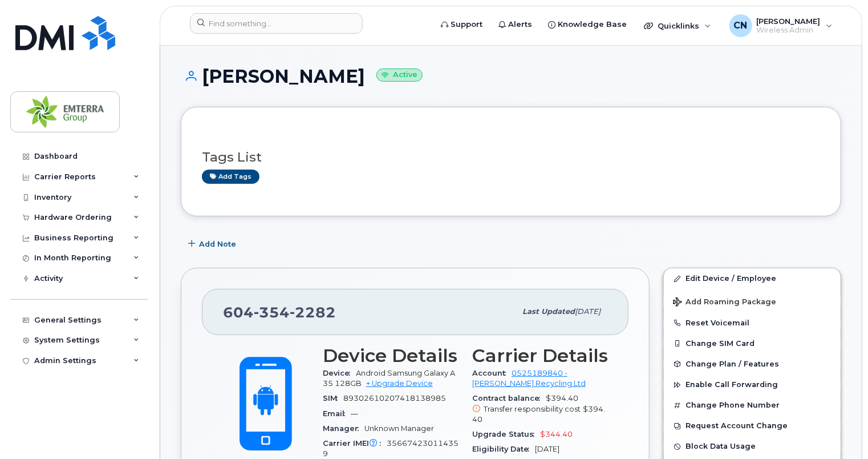 The height and width of the screenshot is (459, 868). Describe the element at coordinates (506, 434) in the screenshot. I see `span: Upgrade Status` at that location.